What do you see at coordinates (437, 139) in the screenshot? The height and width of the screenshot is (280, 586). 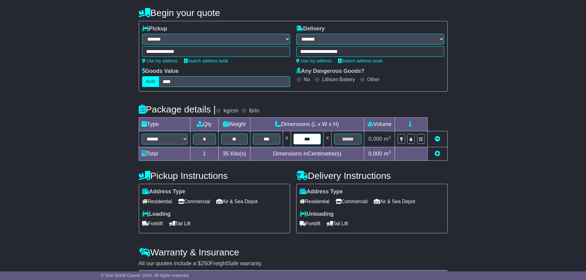 I see `a: Remove this item` at bounding box center [437, 139].